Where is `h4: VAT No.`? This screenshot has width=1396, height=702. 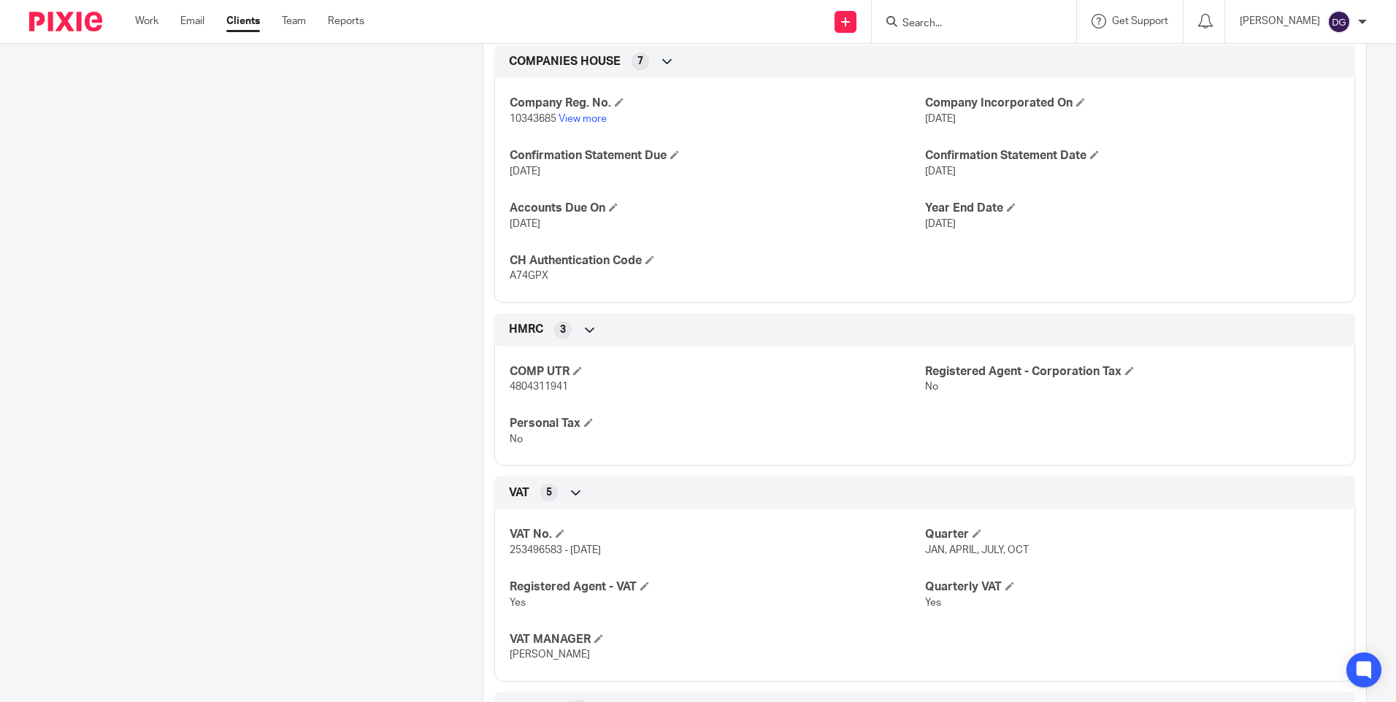
h4: VAT No. is located at coordinates (717, 535).